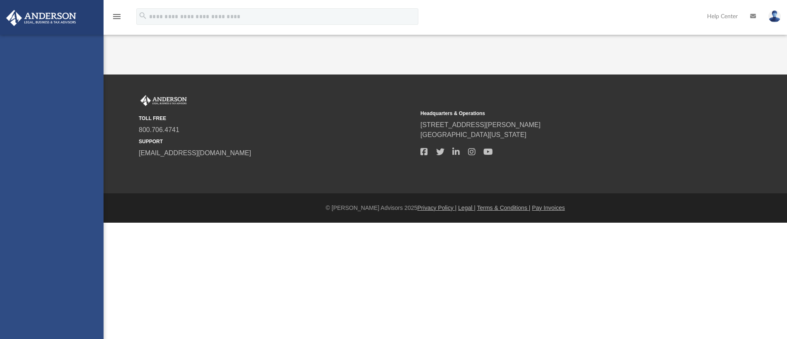 The height and width of the screenshot is (339, 787). What do you see at coordinates (548, 208) in the screenshot?
I see `a: Pay Invoices` at bounding box center [548, 208].